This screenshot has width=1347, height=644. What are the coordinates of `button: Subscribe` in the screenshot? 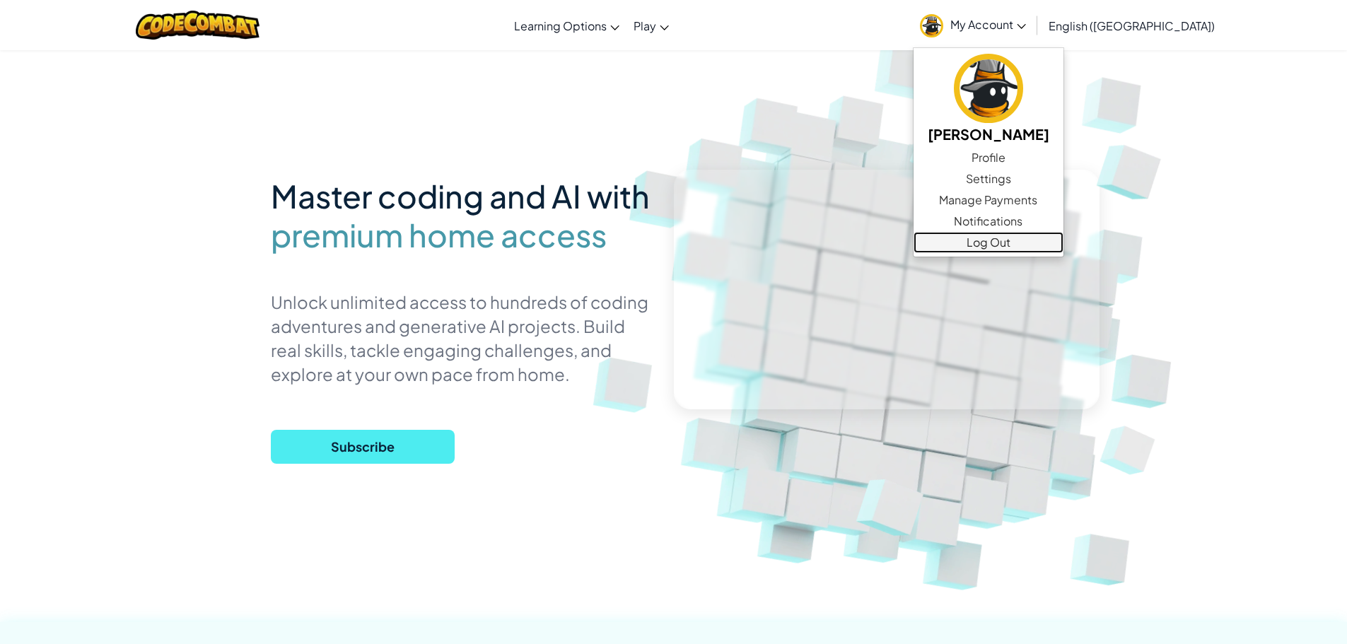 It's located at (363, 447).